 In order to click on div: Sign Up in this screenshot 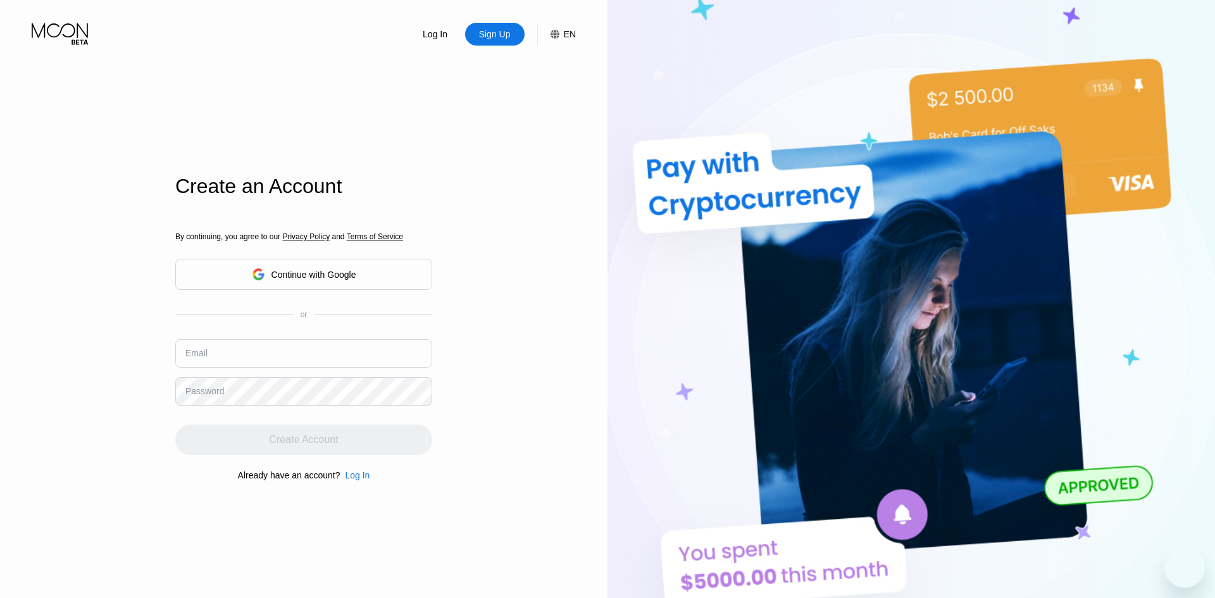, I will do `click(495, 34)`.